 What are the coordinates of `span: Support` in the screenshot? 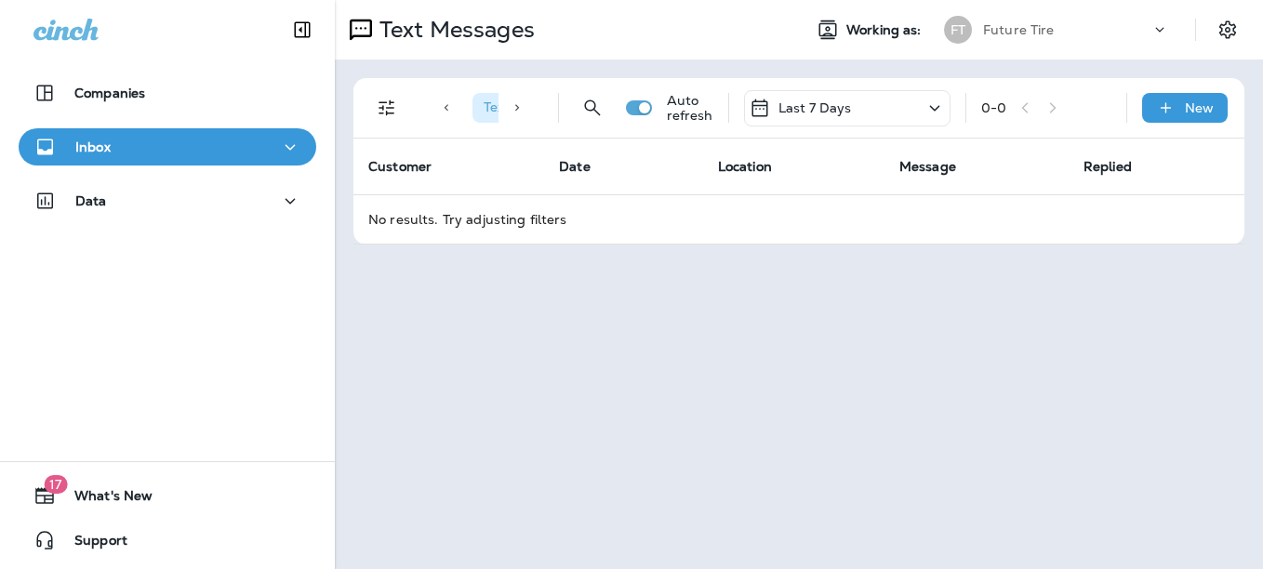 It's located at (91, 544).